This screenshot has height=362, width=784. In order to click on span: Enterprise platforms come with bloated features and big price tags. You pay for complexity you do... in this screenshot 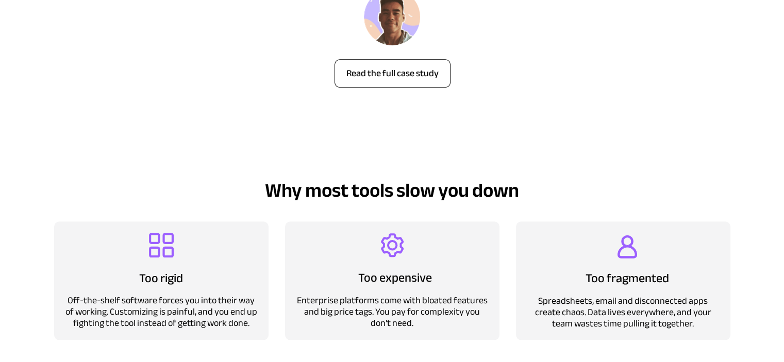, I will do `click(392, 312)`.